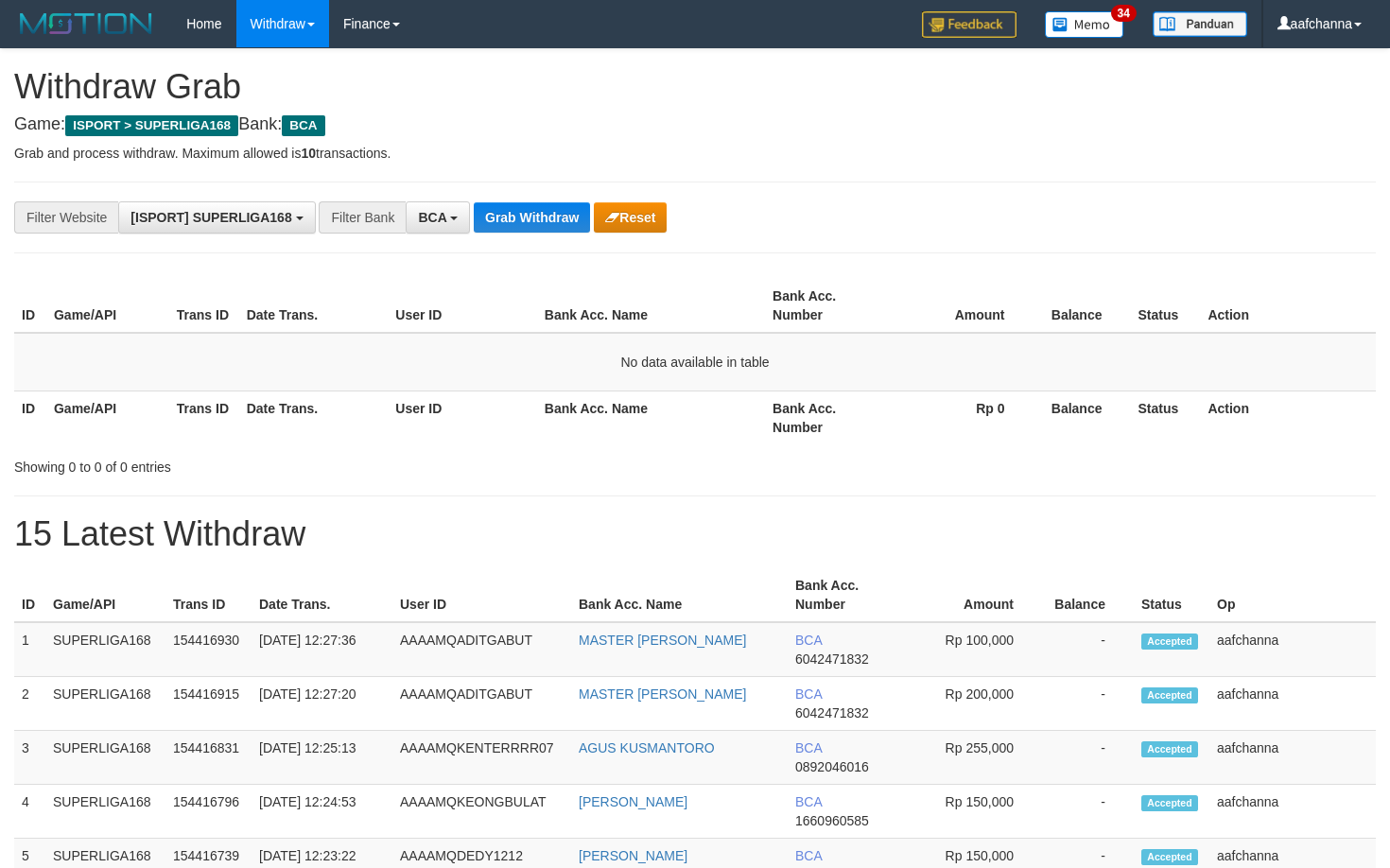 The width and height of the screenshot is (1390, 868). I want to click on span: Copy 0892046016 to clipboard, so click(832, 767).